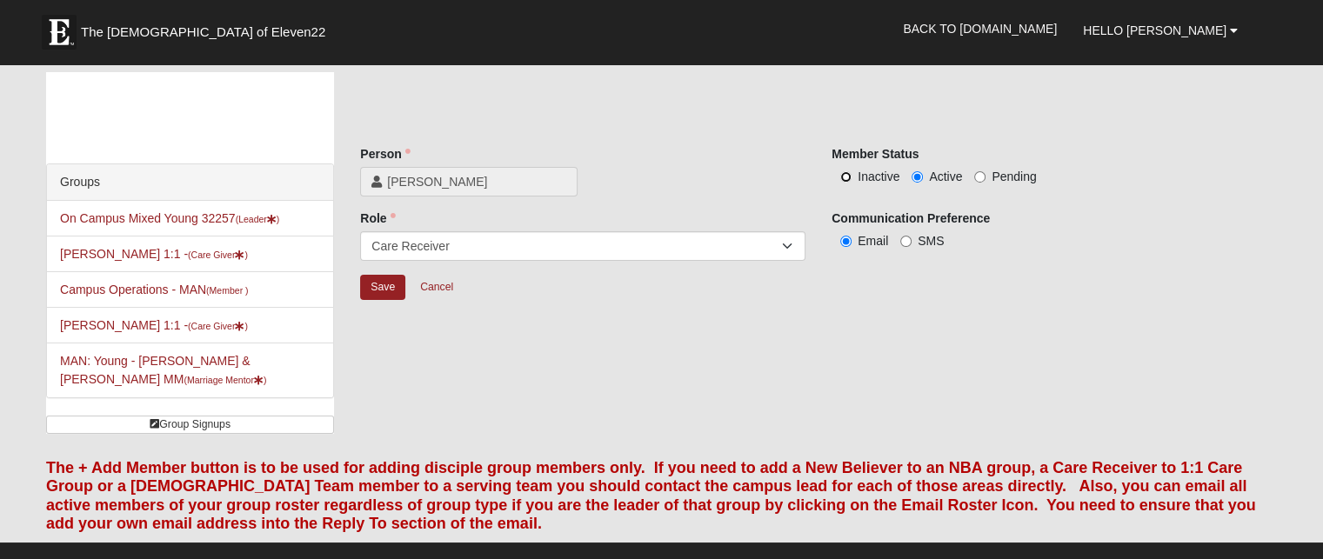  What do you see at coordinates (878, 177) in the screenshot?
I see `span: Inactive` at bounding box center [878, 177].